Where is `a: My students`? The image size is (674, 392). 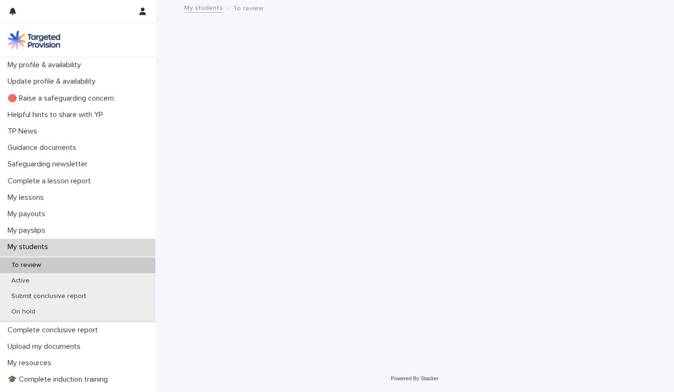 a: My students is located at coordinates (203, 7).